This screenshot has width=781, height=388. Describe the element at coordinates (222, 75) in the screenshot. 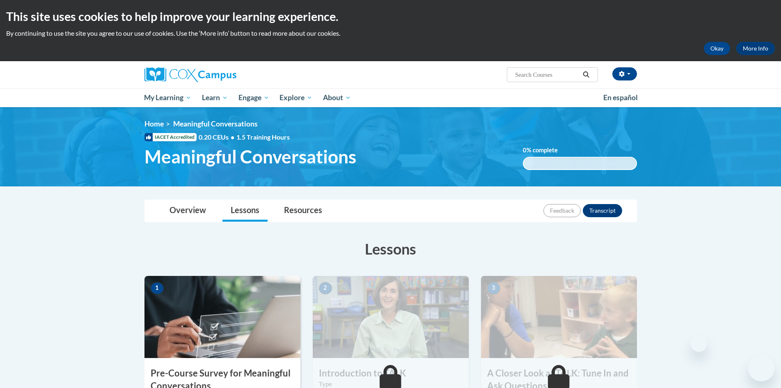

I see `a: Cox Campus` at that location.